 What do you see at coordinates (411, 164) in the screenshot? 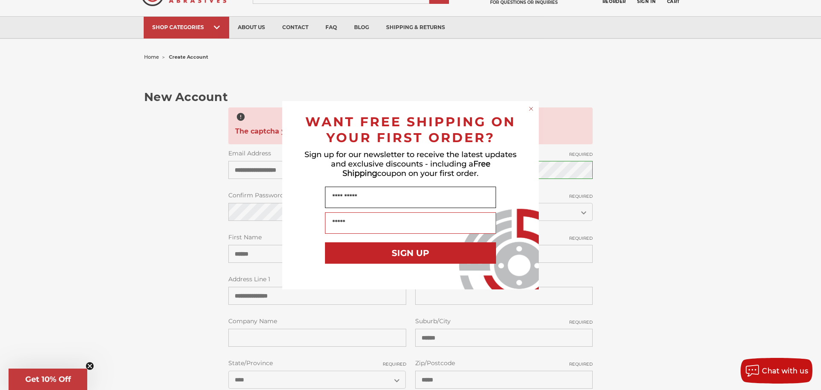
I see `span: Sign up for our newsletter to receive the latest updates and exclusive discounts - including a co...` at bounding box center [411, 164].